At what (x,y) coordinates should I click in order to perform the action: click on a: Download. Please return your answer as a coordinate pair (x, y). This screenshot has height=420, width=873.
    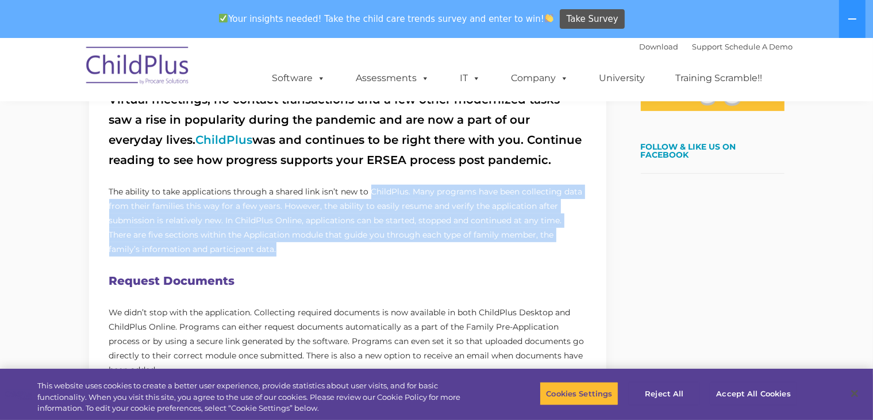
    Looking at the image, I should click on (659, 47).